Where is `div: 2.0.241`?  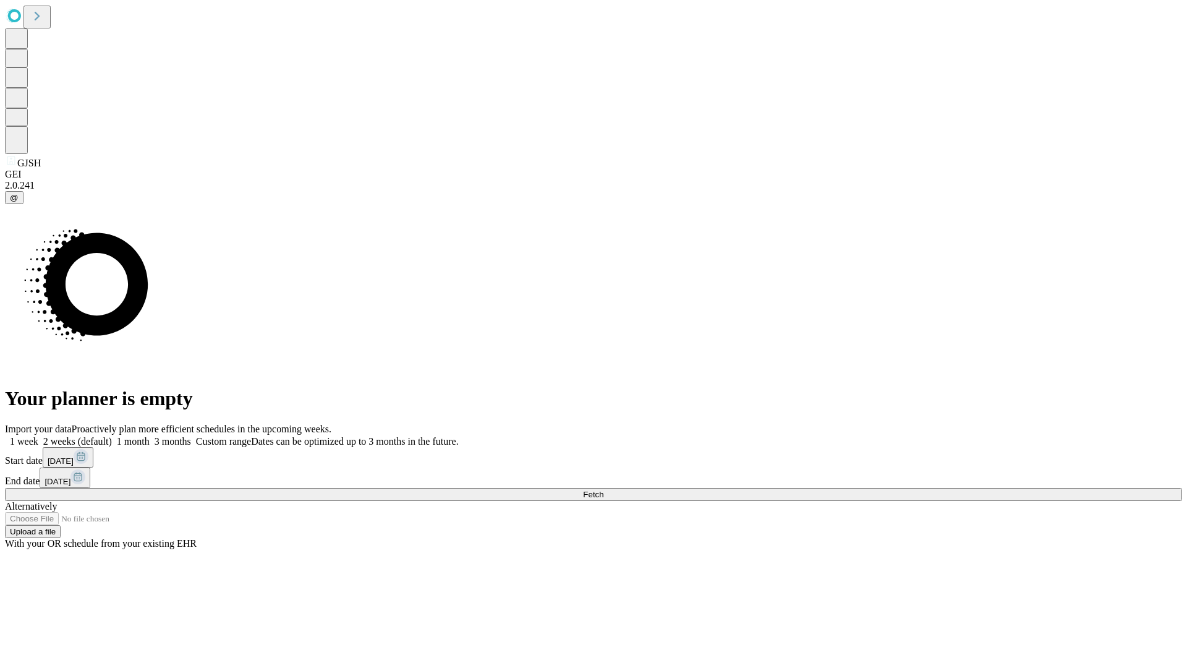
div: 2.0.241 is located at coordinates (594, 186).